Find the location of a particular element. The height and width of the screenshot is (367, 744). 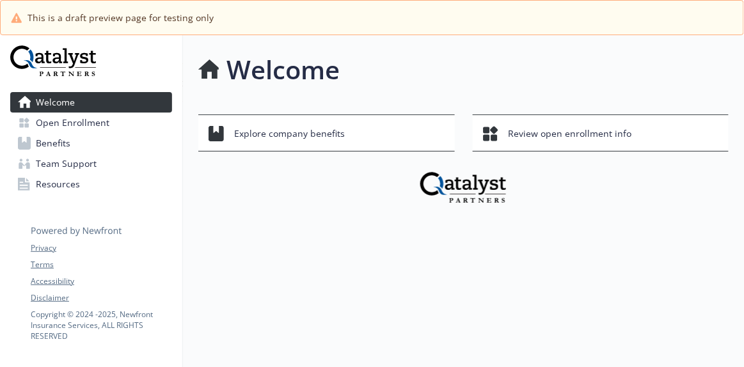

a: Disclaimer is located at coordinates (101, 298).